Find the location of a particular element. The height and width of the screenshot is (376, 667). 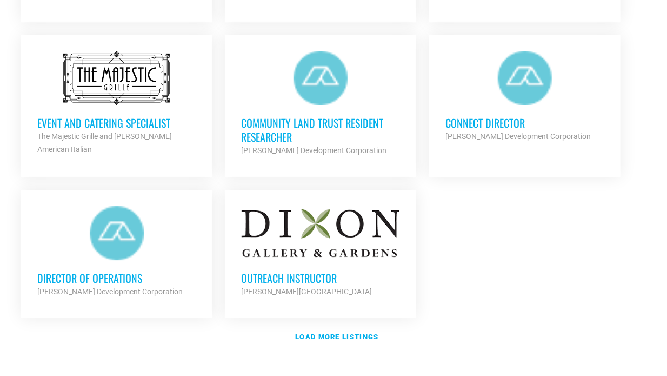

h3: Director of Operations is located at coordinates (117, 278).